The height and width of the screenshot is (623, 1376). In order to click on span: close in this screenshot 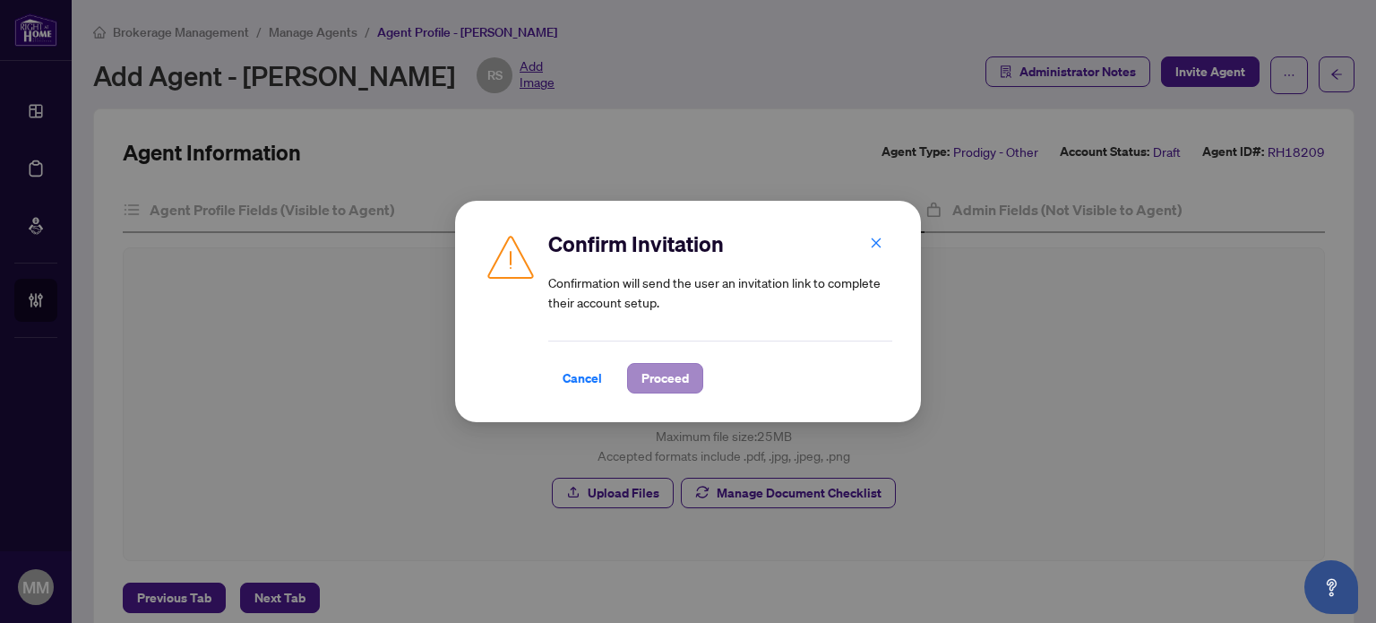, I will do `click(876, 243)`.